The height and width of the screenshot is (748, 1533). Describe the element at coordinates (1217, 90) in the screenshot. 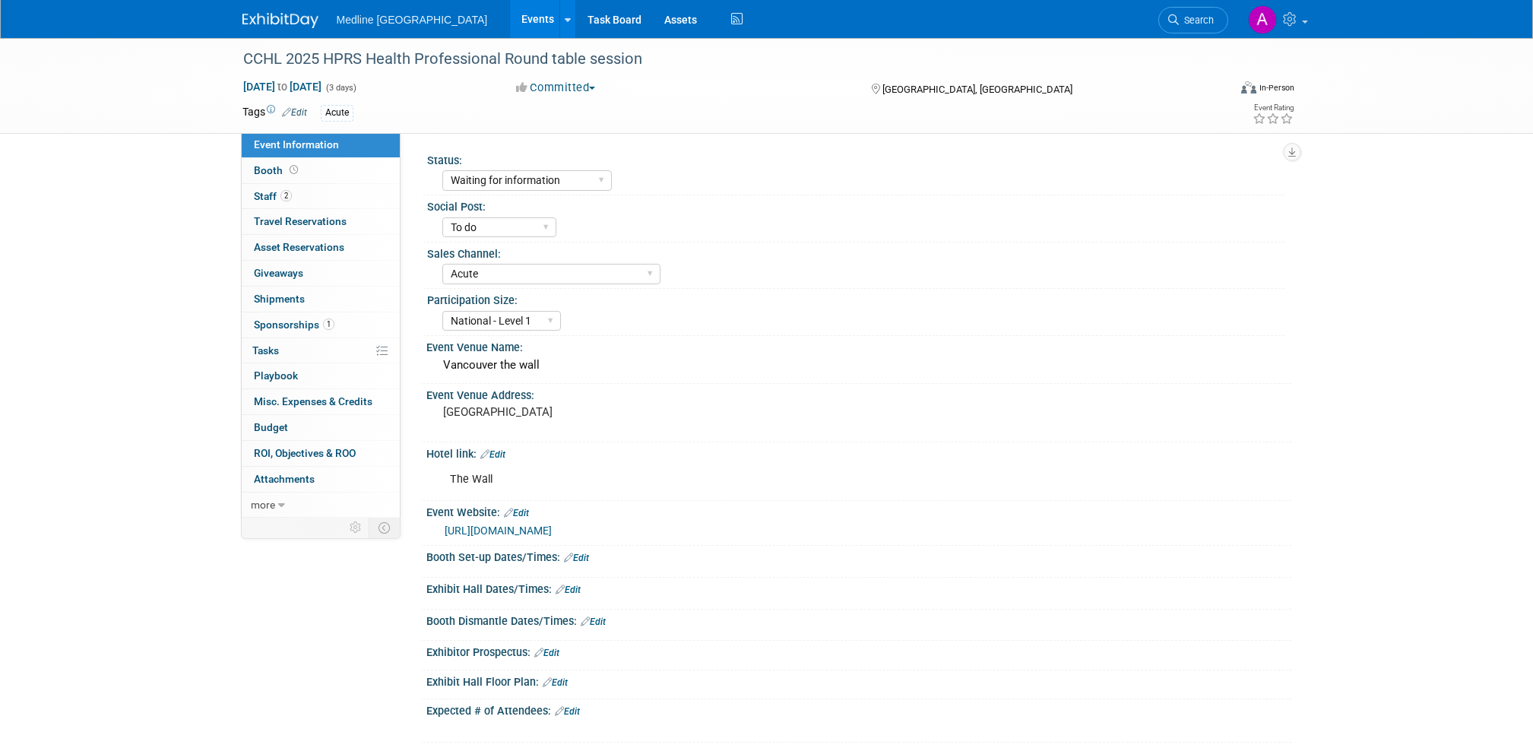

I see `div: Event Format` at that location.